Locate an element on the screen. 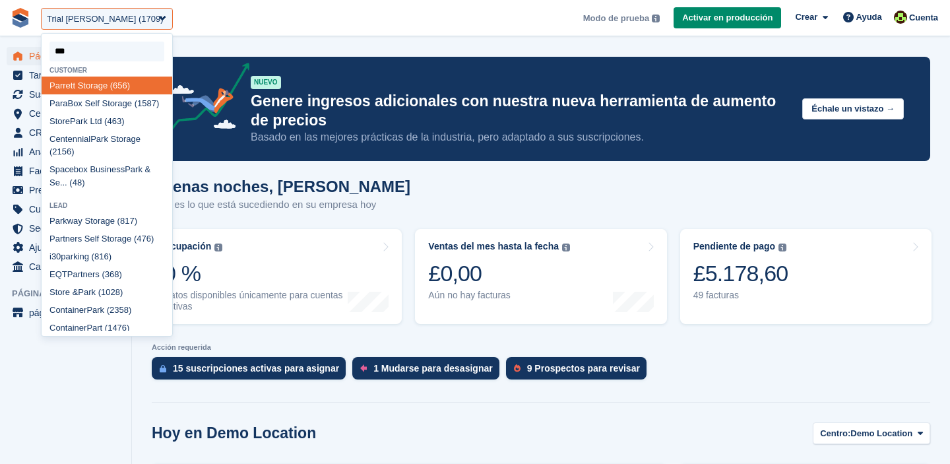 The height and width of the screenshot is (464, 950). div: 49 facturas is located at coordinates (741, 295).